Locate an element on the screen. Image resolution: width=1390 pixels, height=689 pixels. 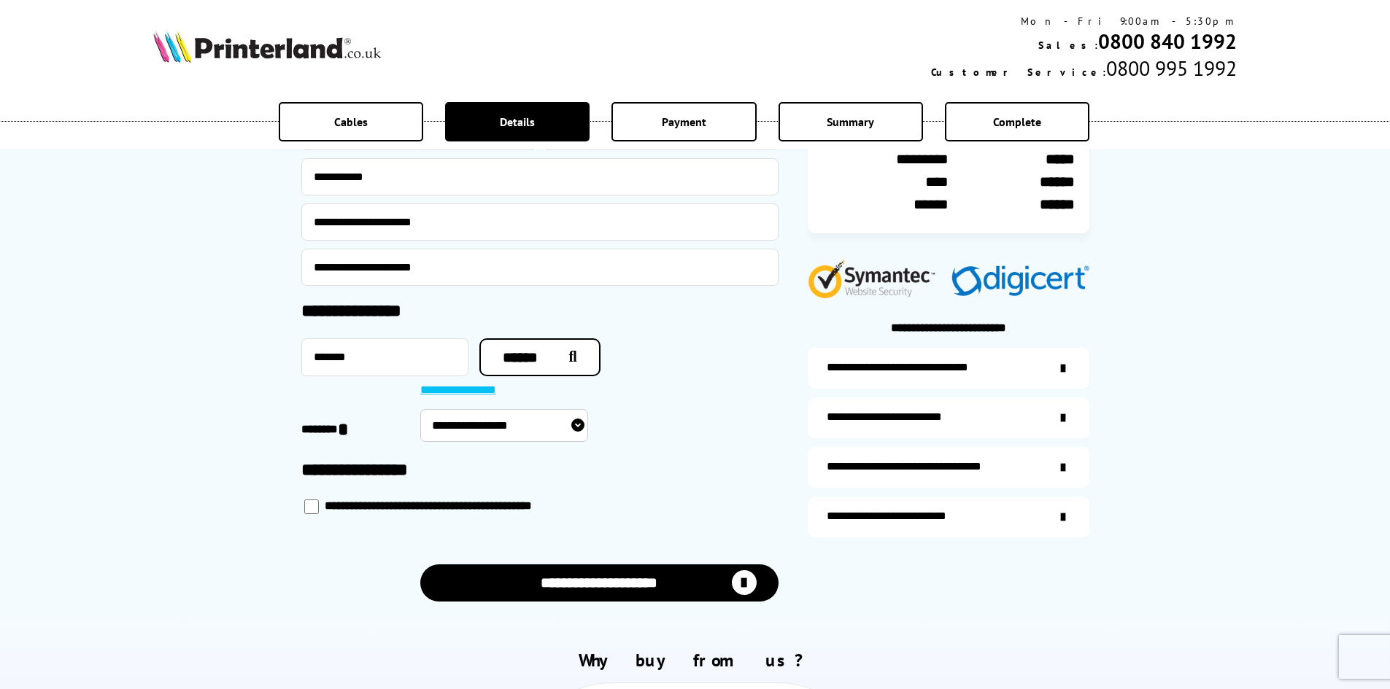
a: additional-cables is located at coordinates (948, 468).